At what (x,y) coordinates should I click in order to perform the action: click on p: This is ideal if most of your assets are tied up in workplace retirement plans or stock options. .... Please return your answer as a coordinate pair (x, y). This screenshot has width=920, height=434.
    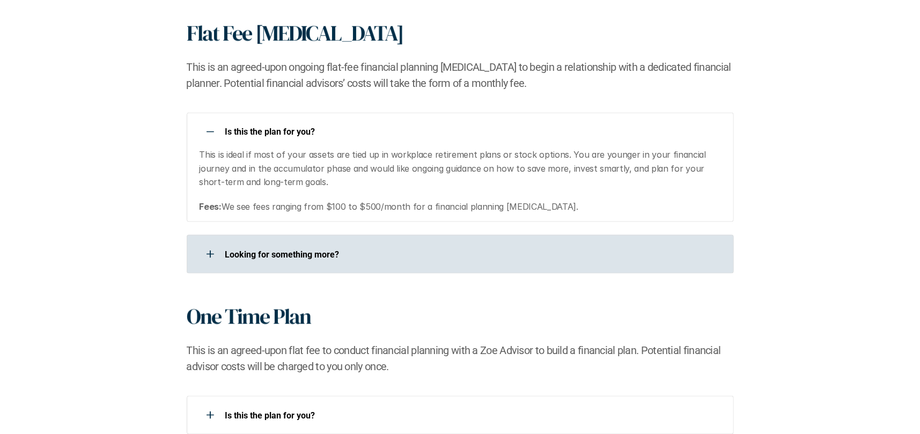
    Looking at the image, I should click on (460, 168).